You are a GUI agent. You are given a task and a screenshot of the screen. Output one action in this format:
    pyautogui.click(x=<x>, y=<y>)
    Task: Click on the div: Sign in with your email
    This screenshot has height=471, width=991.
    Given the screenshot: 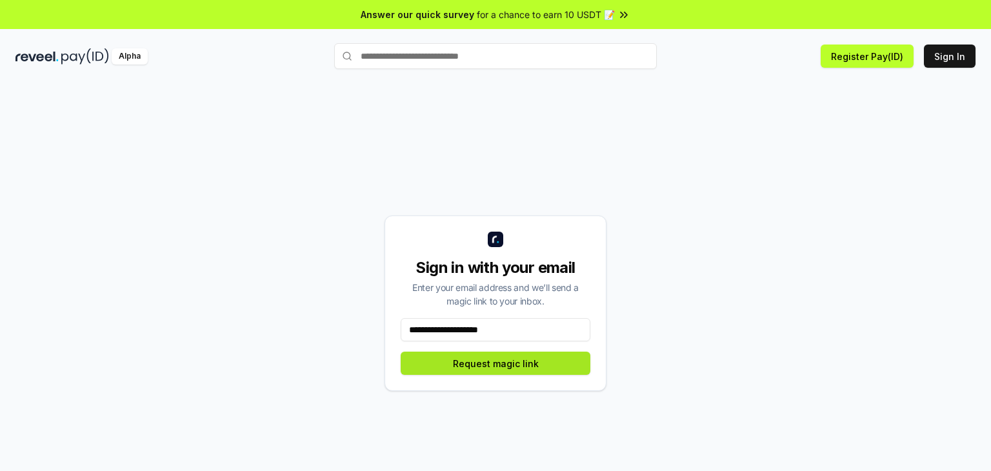 What is the action you would take?
    pyautogui.click(x=496, y=268)
    